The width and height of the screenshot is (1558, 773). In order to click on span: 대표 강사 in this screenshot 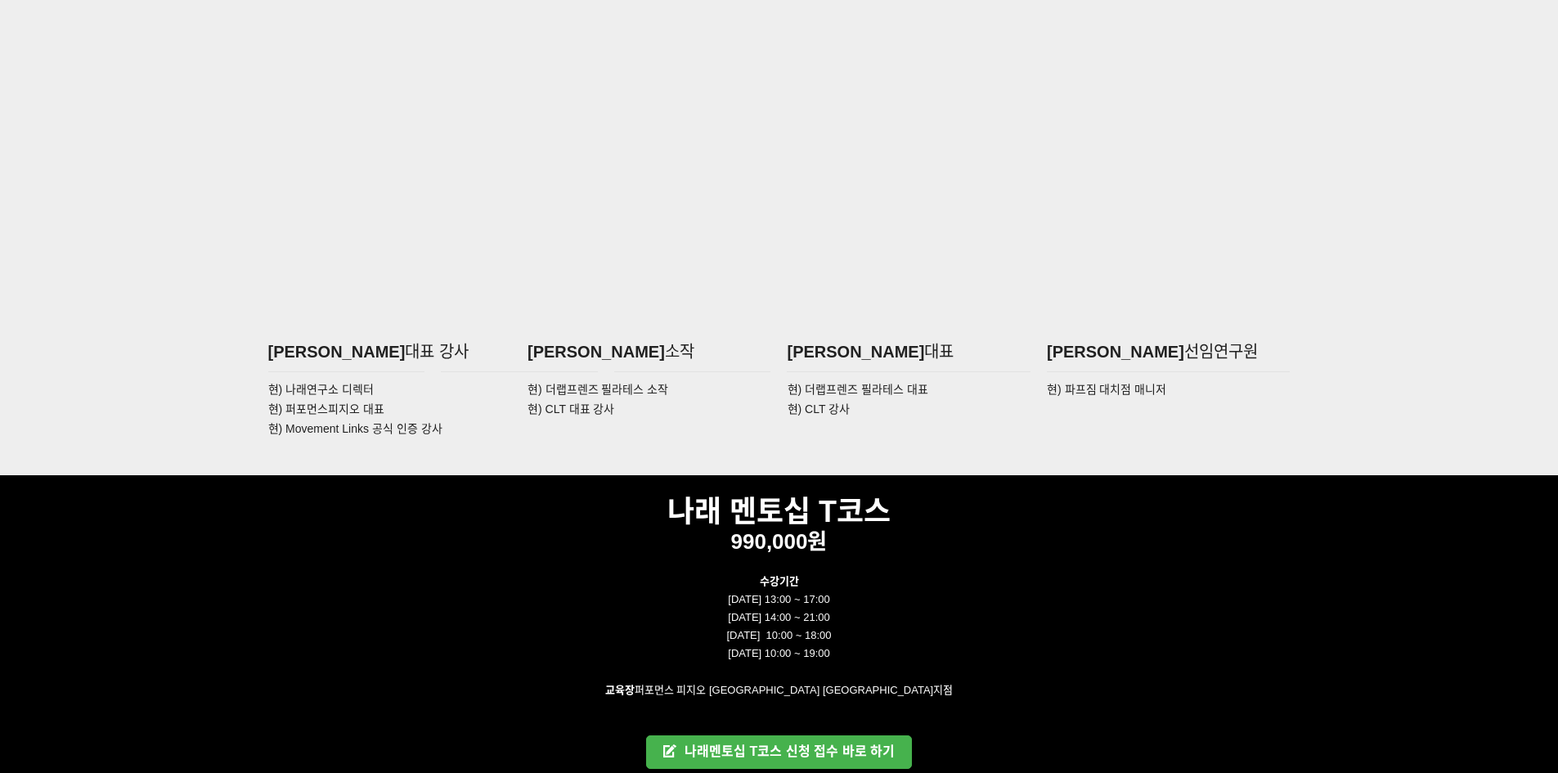, I will do `click(437, 352)`.